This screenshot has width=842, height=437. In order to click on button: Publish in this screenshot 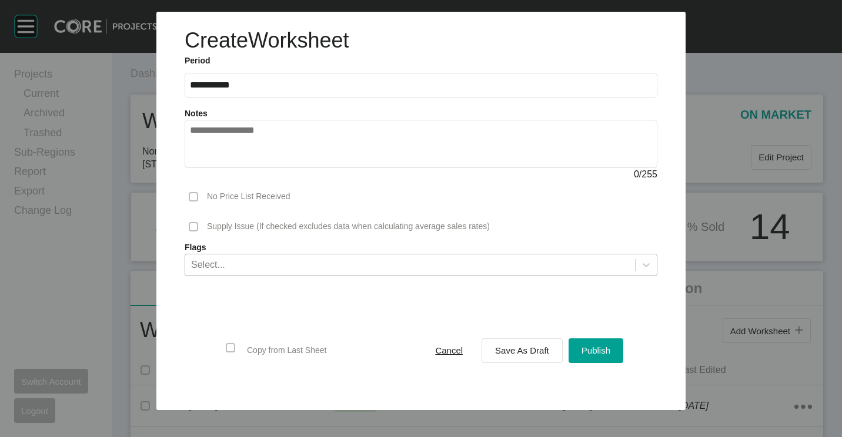, I will do `click(596, 351)`.